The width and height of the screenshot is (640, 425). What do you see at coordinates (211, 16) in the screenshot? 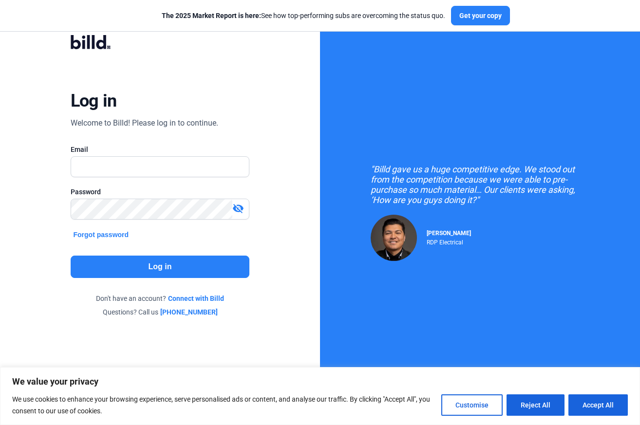
I see `span: The 2025 Market Report is here:` at bounding box center [211, 16].